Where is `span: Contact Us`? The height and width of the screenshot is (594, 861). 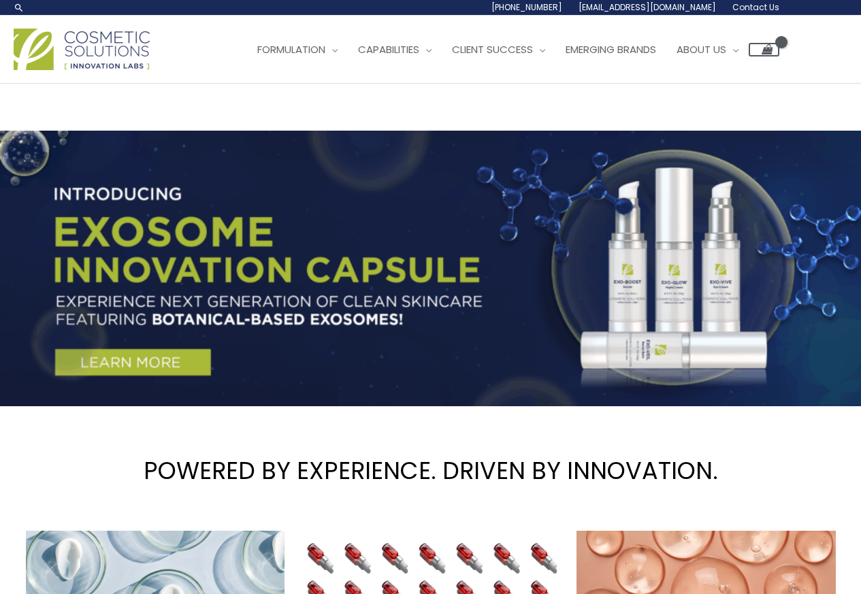 span: Contact Us is located at coordinates (755, 7).